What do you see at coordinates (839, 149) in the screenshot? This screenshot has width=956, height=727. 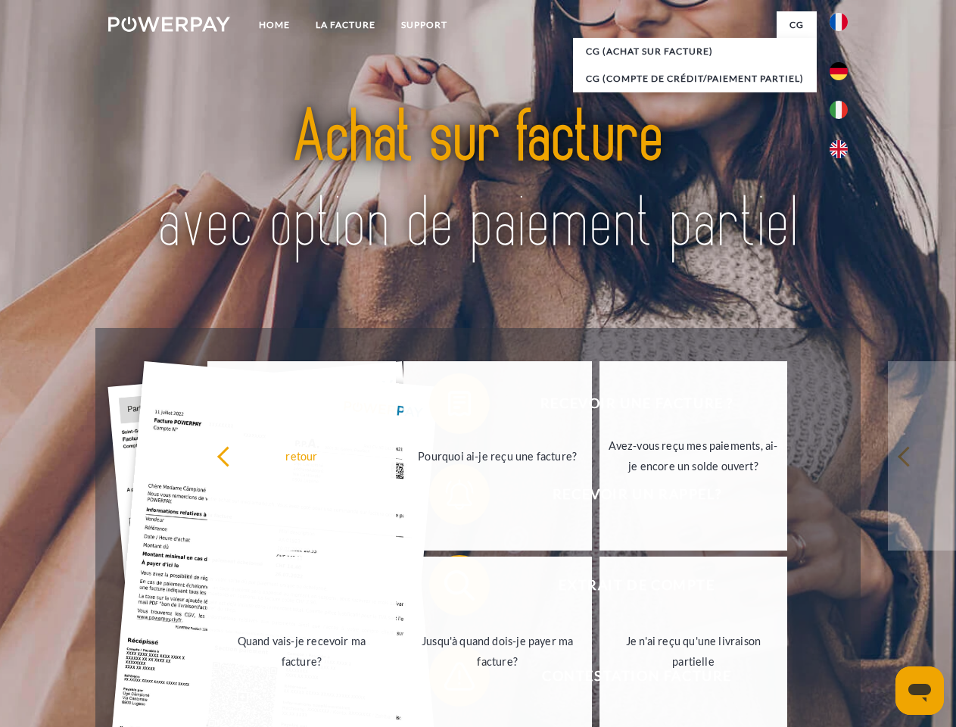 I see `img: en` at bounding box center [839, 149].